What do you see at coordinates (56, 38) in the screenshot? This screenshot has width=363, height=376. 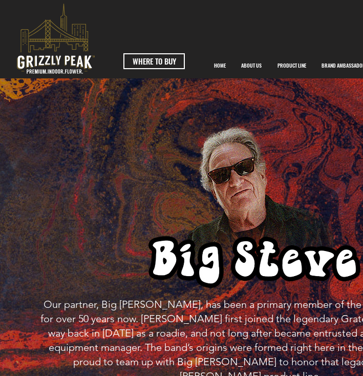 I see `svg: premium-indoor-flower` at bounding box center [56, 38].